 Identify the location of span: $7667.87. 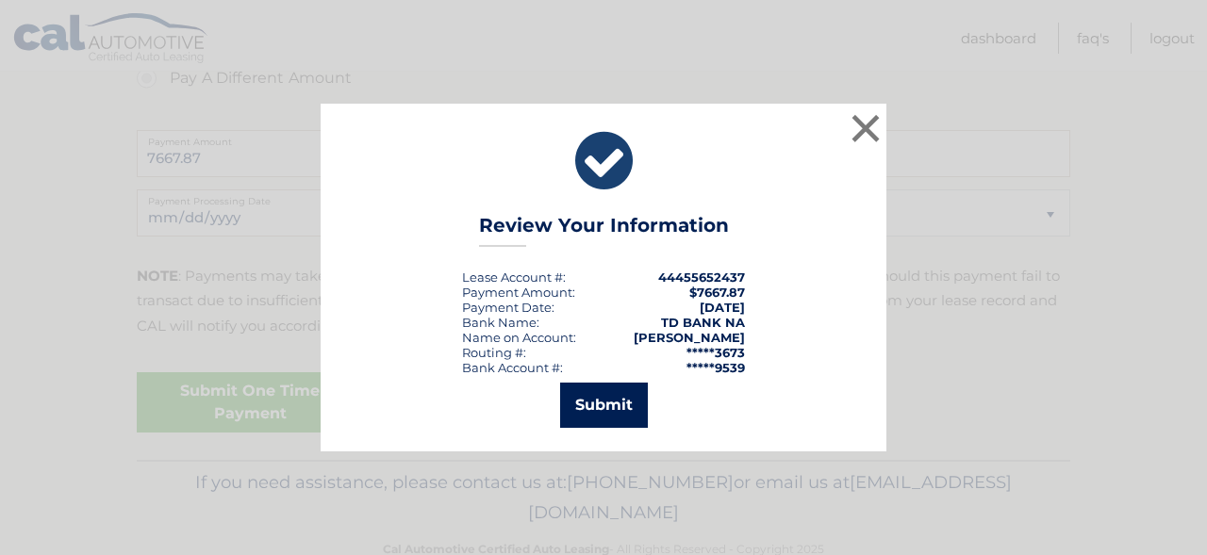
(717, 292).